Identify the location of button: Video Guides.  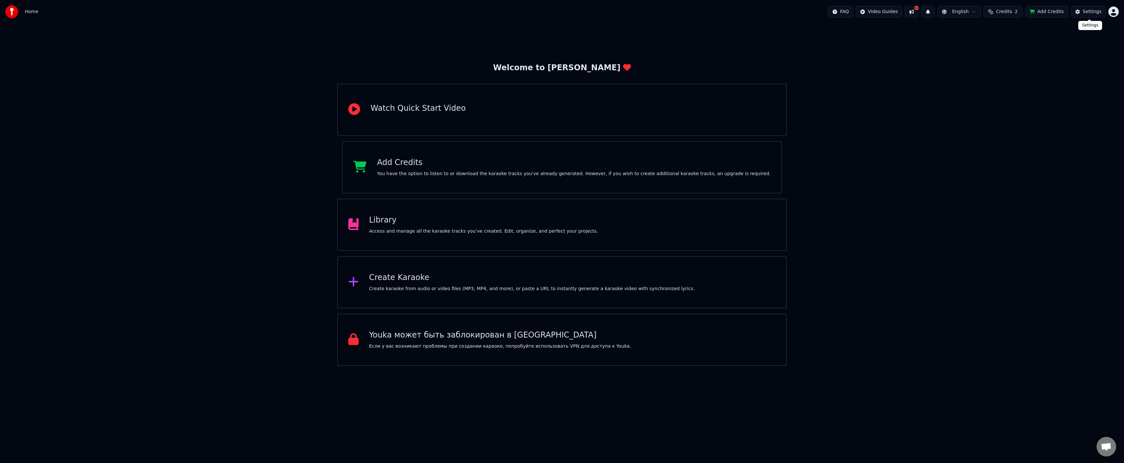
(879, 12).